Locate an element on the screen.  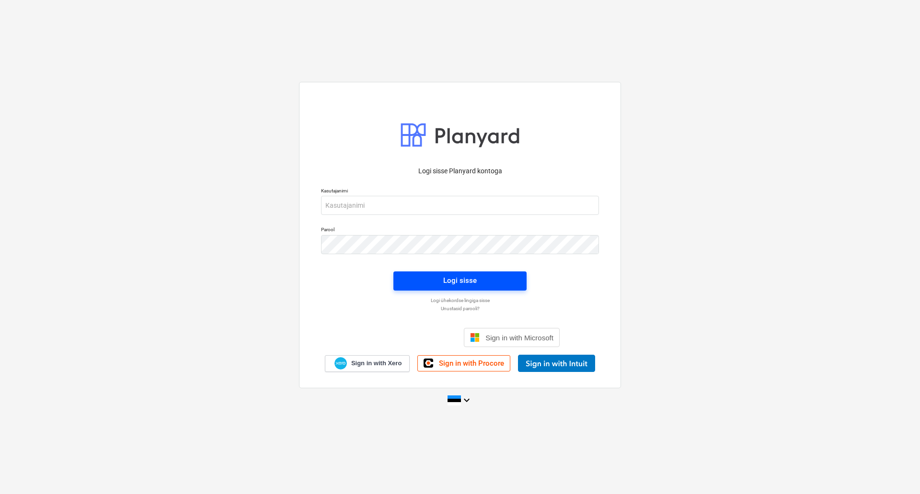
p: Kasutajanimi is located at coordinates (460, 192).